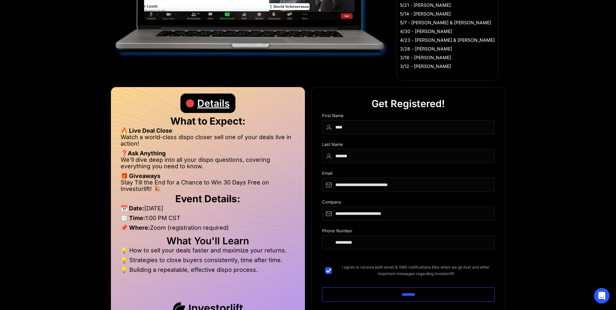  I want to click on div: First Name, so click(408, 116).